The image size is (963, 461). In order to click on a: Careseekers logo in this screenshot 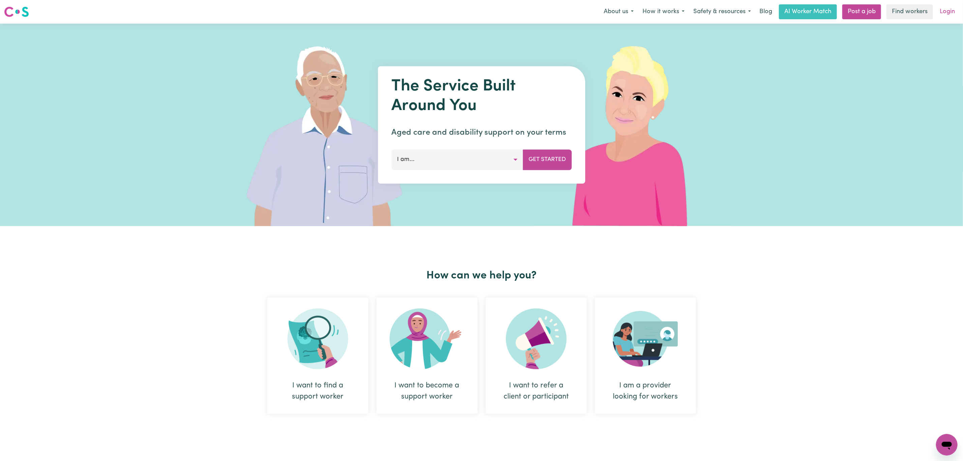, I will do `click(17, 12)`.